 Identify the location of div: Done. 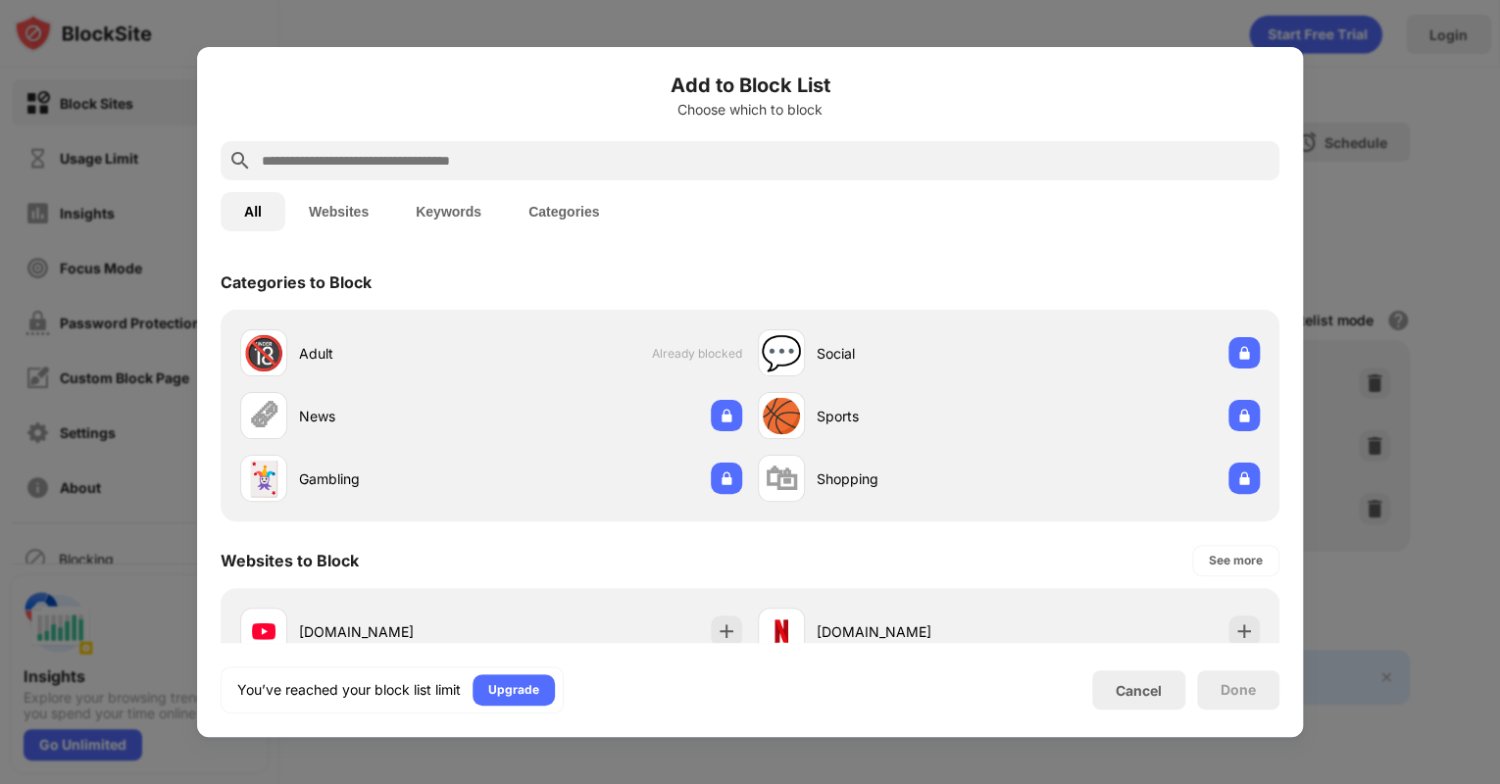
(1238, 690).